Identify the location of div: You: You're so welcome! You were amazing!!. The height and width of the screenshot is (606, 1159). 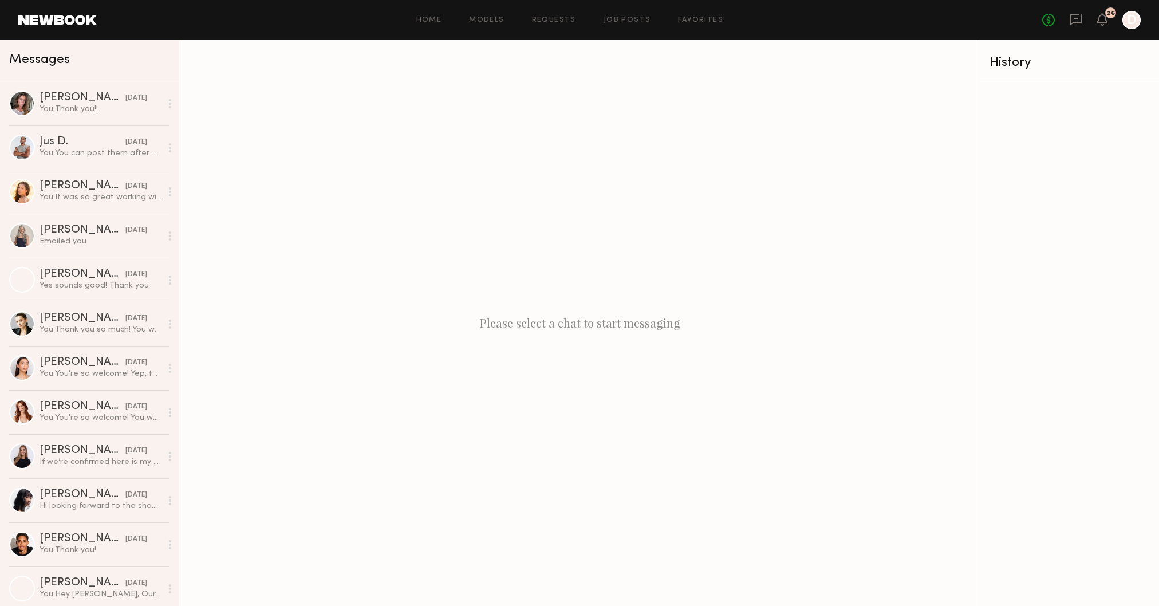
(100, 418).